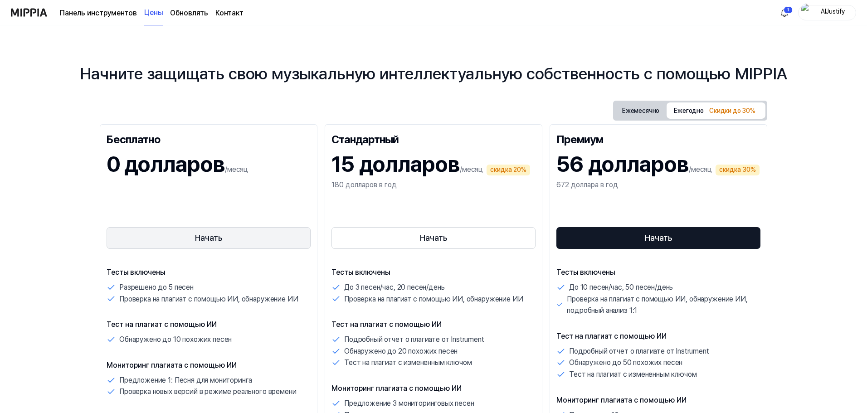 The height and width of the screenshot is (413, 867). What do you see at coordinates (785, 13) in the screenshot?
I see `button: 알림1` at bounding box center [785, 13].